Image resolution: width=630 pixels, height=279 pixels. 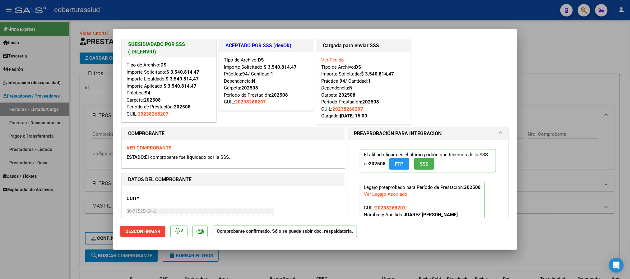 What do you see at coordinates (149, 148) in the screenshot?
I see `a: VER COMPROBANTE` at bounding box center [149, 148].